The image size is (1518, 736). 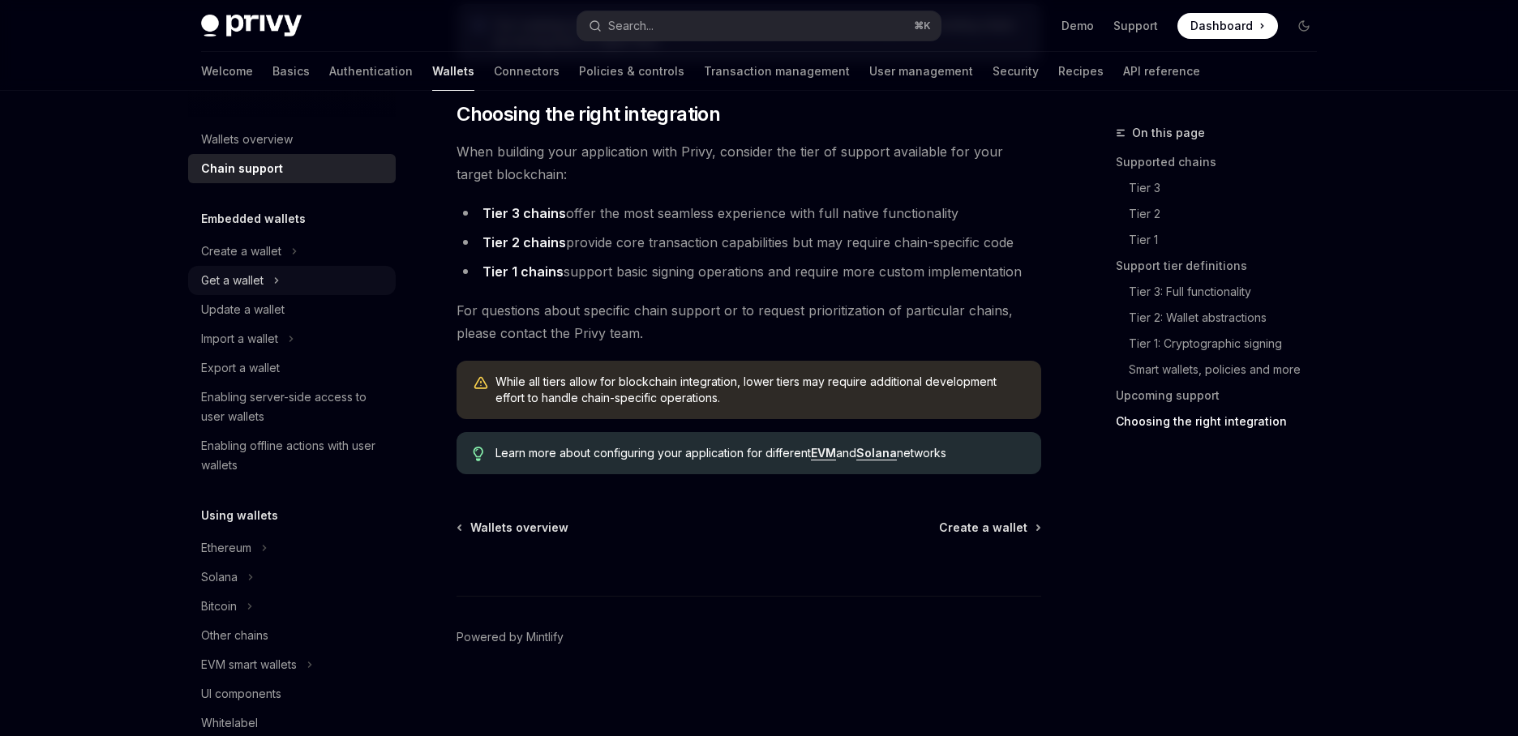 What do you see at coordinates (523, 272) in the screenshot?
I see `strong: Tier 1 chains` at bounding box center [523, 272].